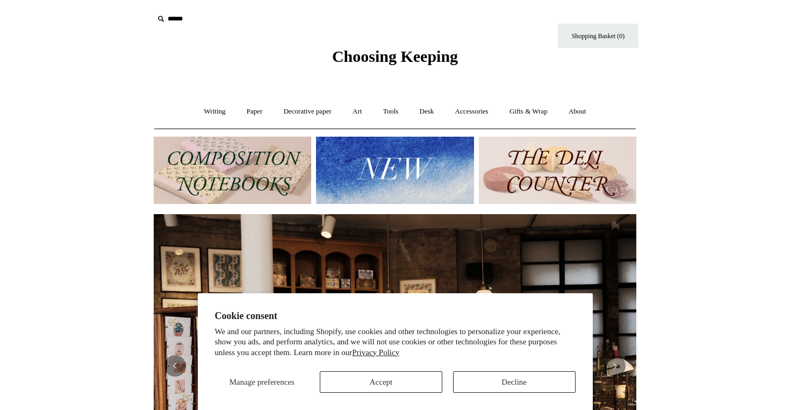 This screenshot has height=410, width=790. Describe the element at coordinates (307, 111) in the screenshot. I see `a: Decorative paper` at that location.